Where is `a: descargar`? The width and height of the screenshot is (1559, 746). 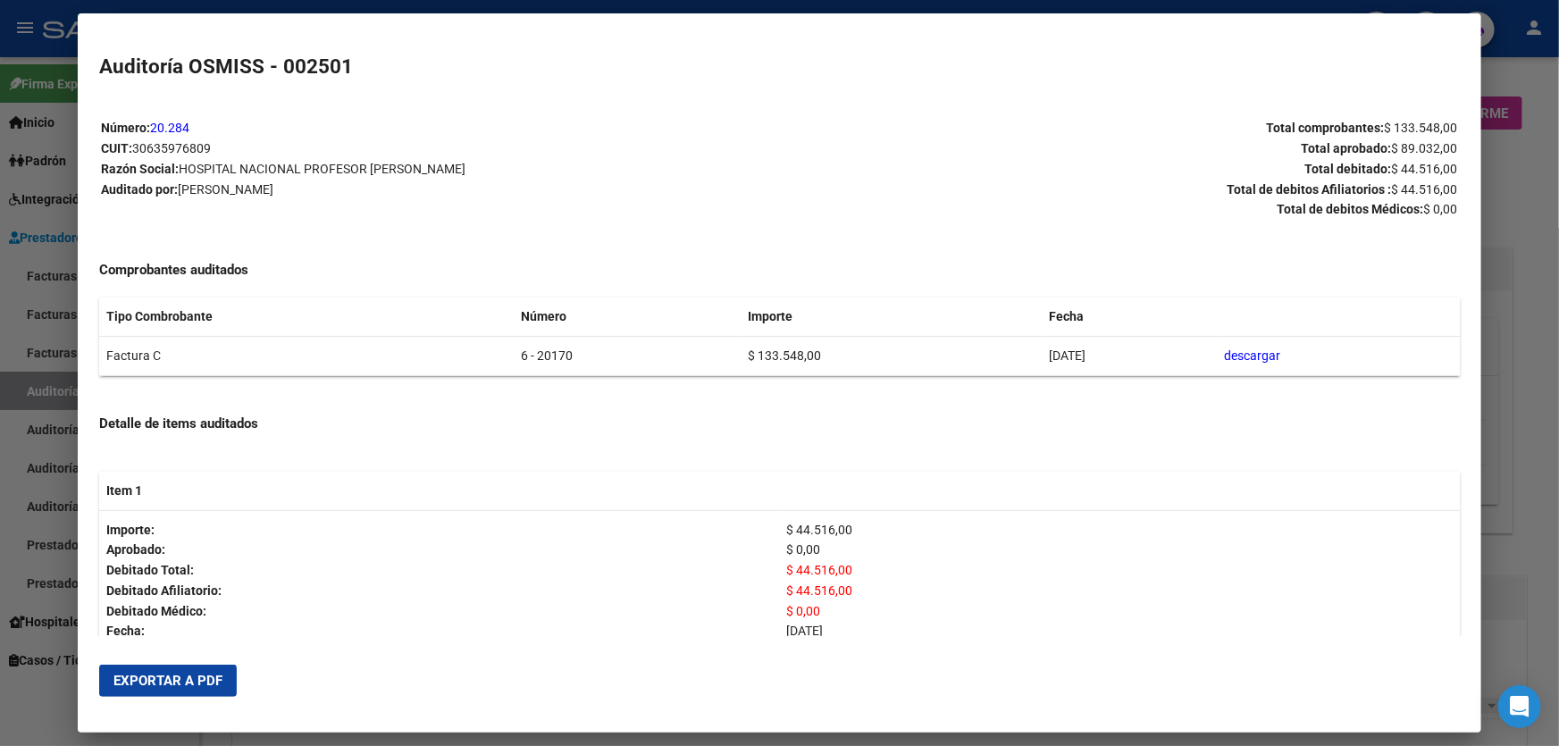
a: descargar is located at coordinates (1252, 356).